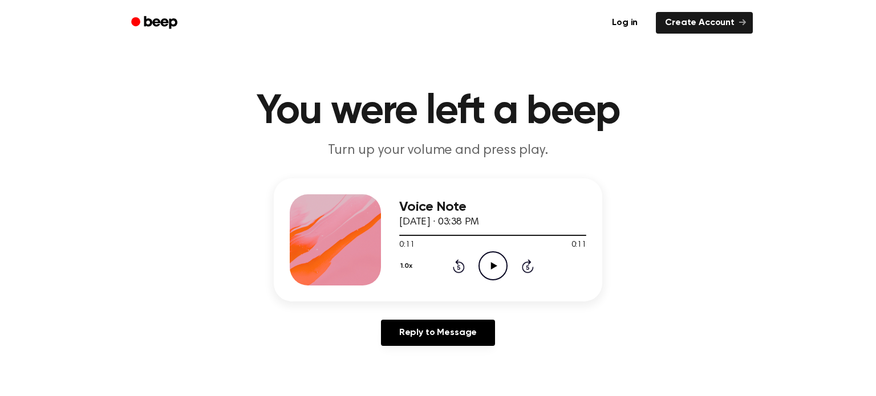 This screenshot has width=876, height=396. I want to click on a: Beep, so click(155, 23).